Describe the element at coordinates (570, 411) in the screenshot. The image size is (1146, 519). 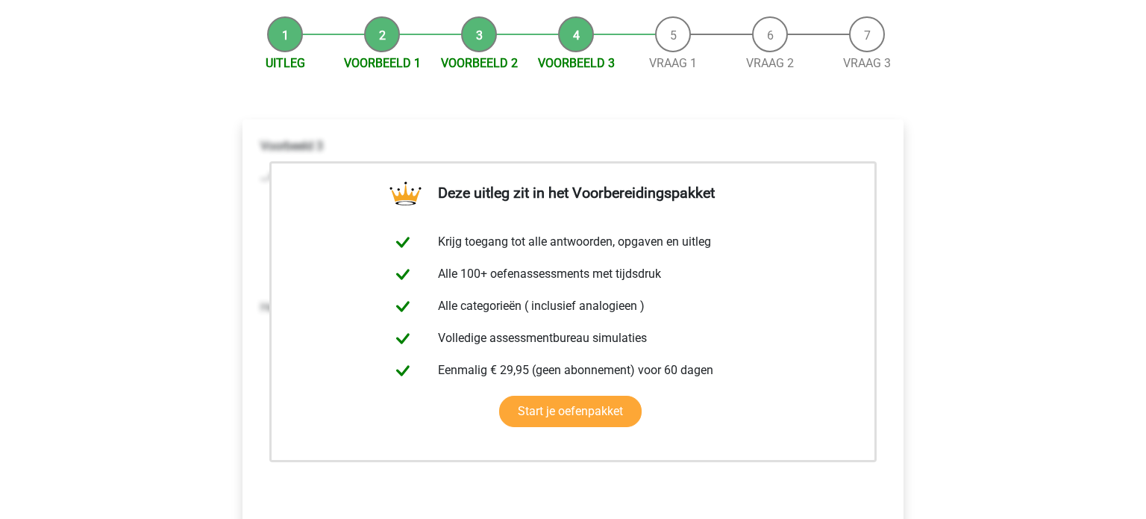
I see `a: Start je oefenpakket` at that location.